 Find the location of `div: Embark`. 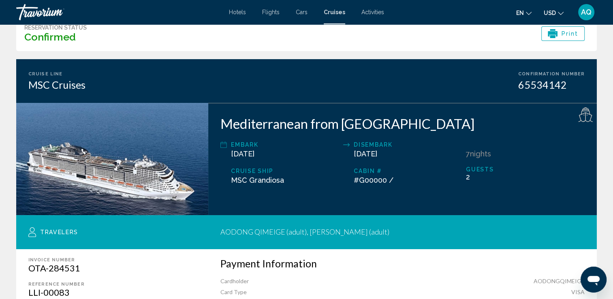

div: Embark is located at coordinates (285, 145).